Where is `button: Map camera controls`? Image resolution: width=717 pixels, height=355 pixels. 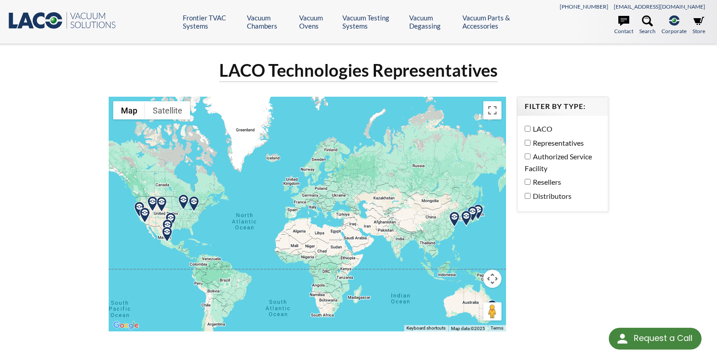 button: Map camera controls is located at coordinates (492, 279).